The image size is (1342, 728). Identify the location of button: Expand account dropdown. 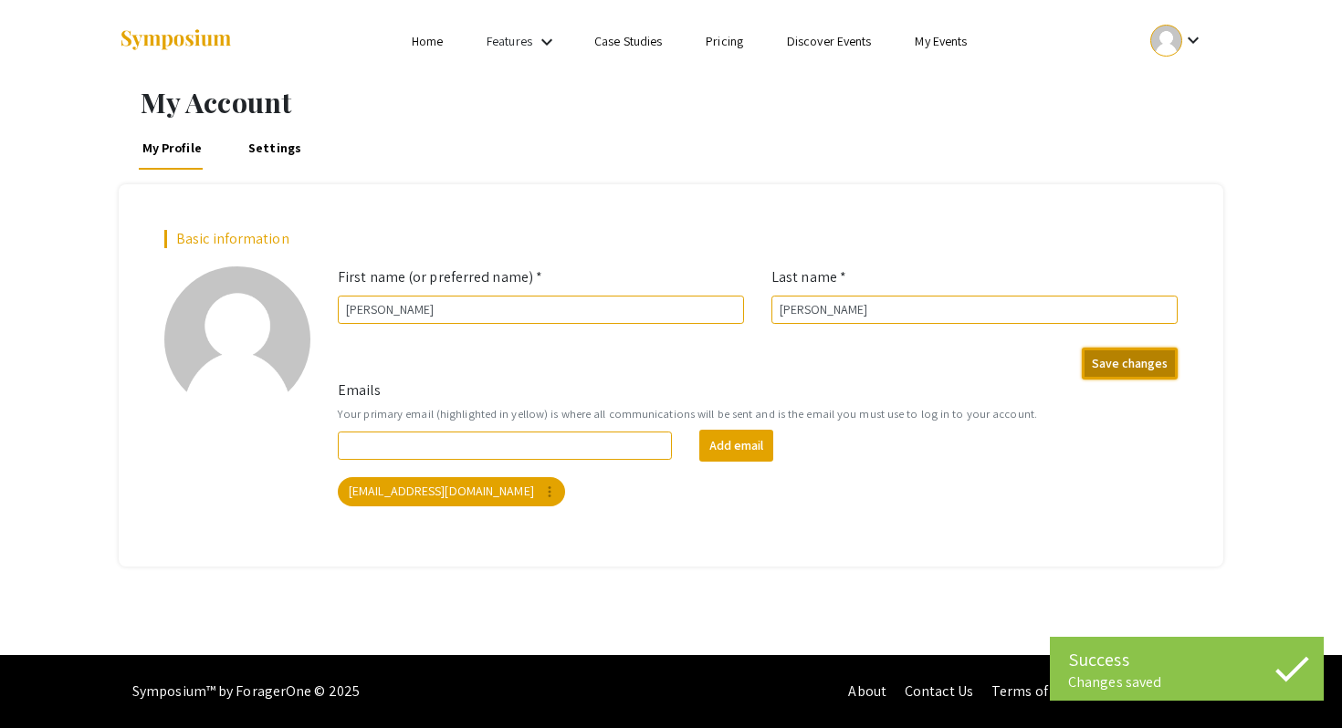
(1176, 40).